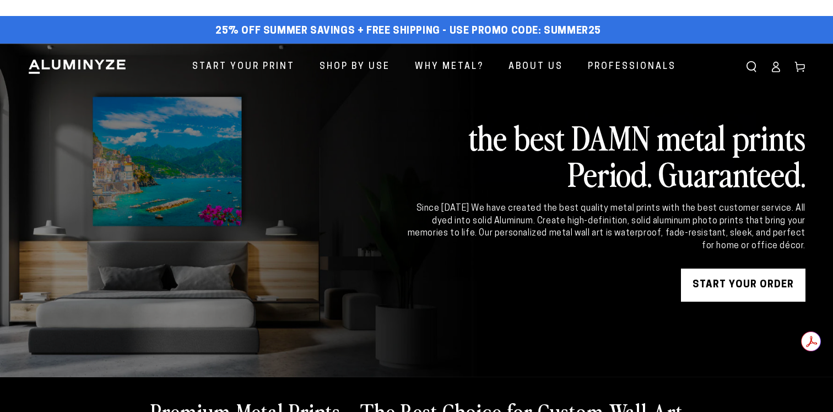 The height and width of the screenshot is (412, 833). What do you see at coordinates (77, 67) in the screenshot?
I see `img: Aluminyze` at bounding box center [77, 67].